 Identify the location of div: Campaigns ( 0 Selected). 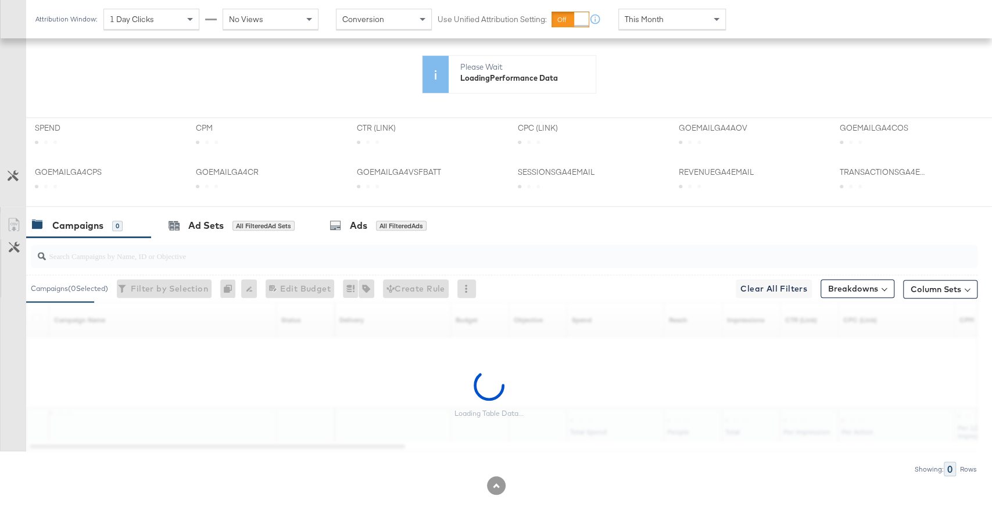
(69, 289).